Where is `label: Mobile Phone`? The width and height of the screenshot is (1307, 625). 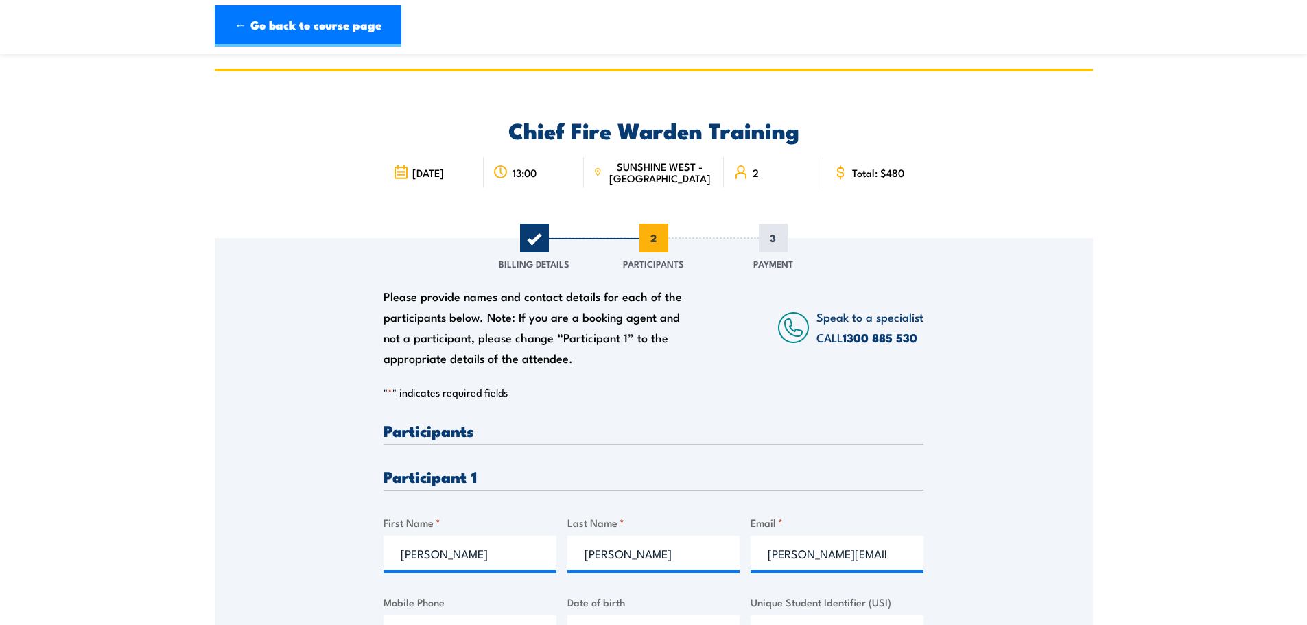
label: Mobile Phone is located at coordinates (470, 602).